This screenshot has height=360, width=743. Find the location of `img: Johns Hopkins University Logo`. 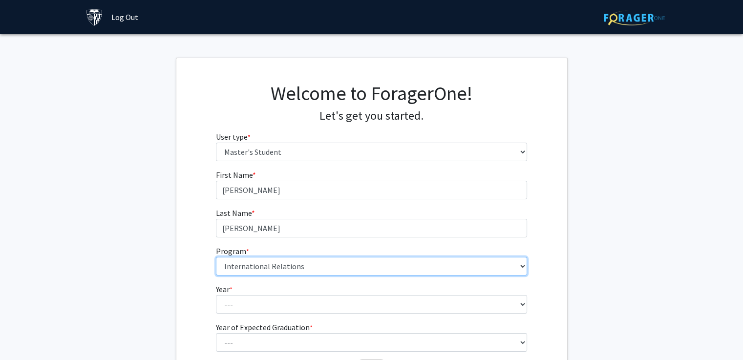

img: Johns Hopkins University Logo is located at coordinates (94, 17).